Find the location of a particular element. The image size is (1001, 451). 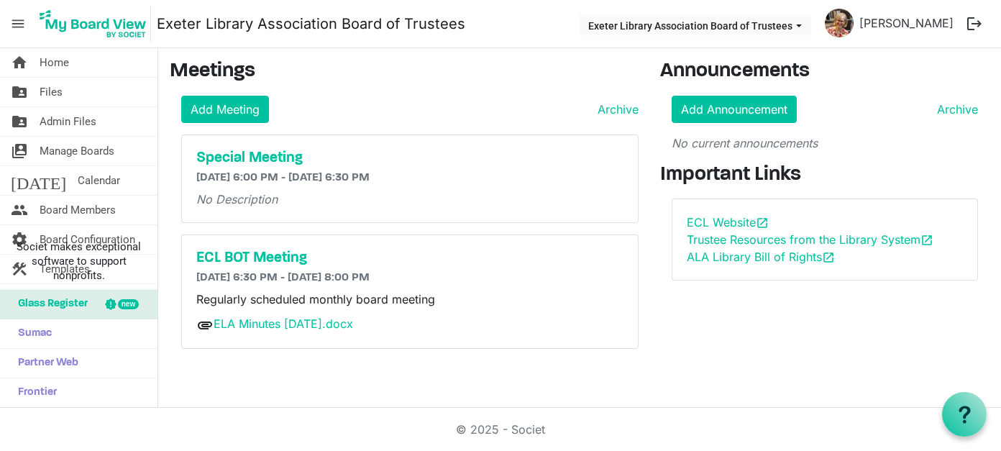

p: No Description is located at coordinates (410, 199).